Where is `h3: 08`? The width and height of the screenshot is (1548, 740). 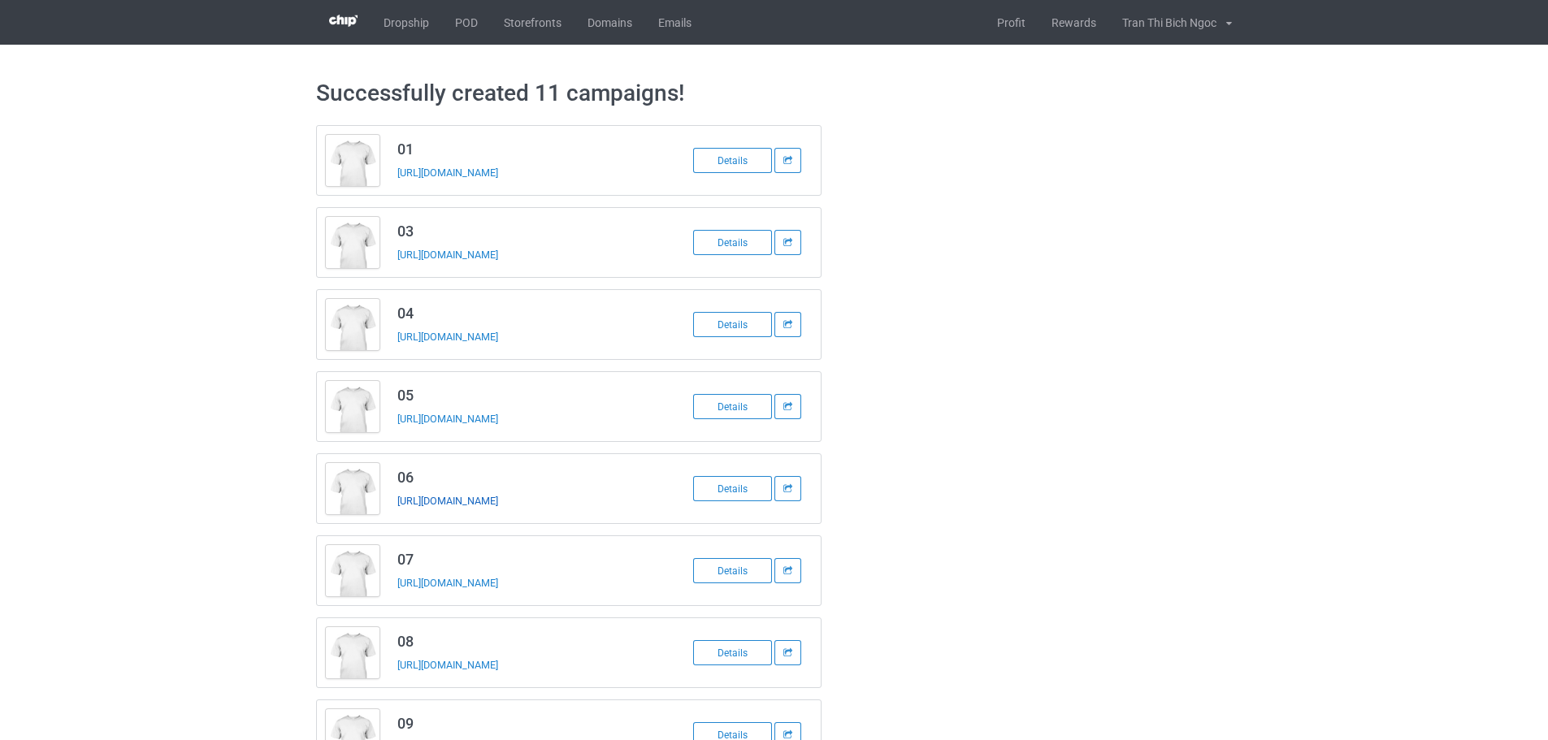
h3: 08 is located at coordinates (526, 641).